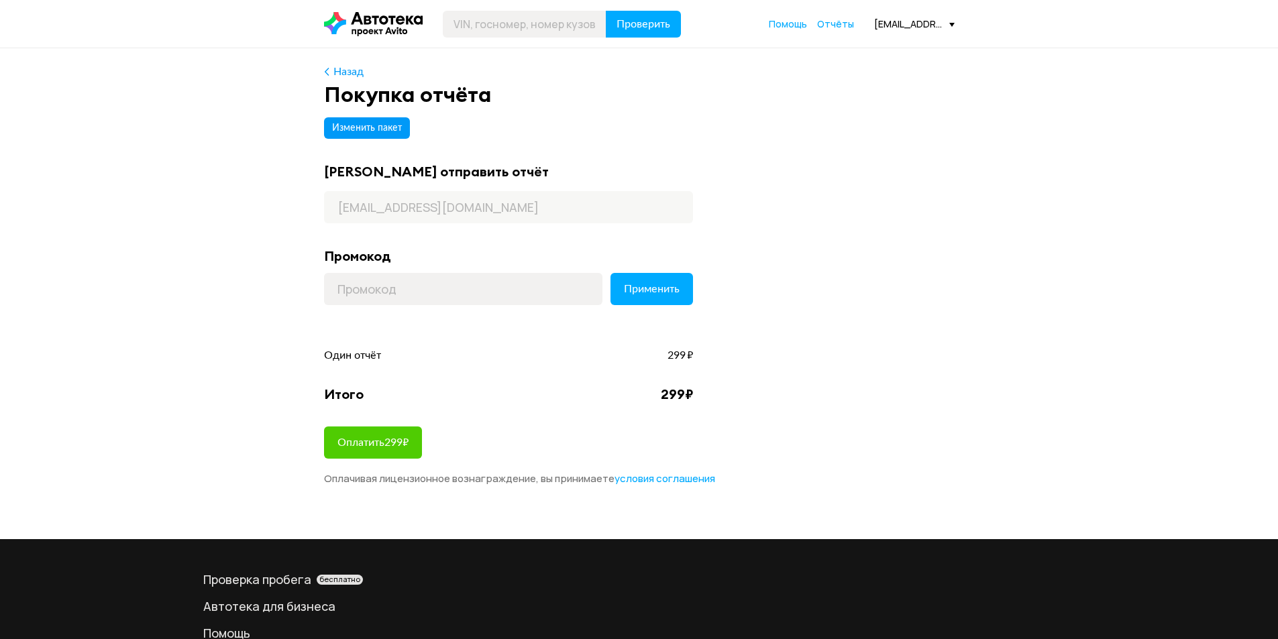 The image size is (1278, 639). What do you see at coordinates (367, 128) in the screenshot?
I see `span: Изменить пакет` at bounding box center [367, 128].